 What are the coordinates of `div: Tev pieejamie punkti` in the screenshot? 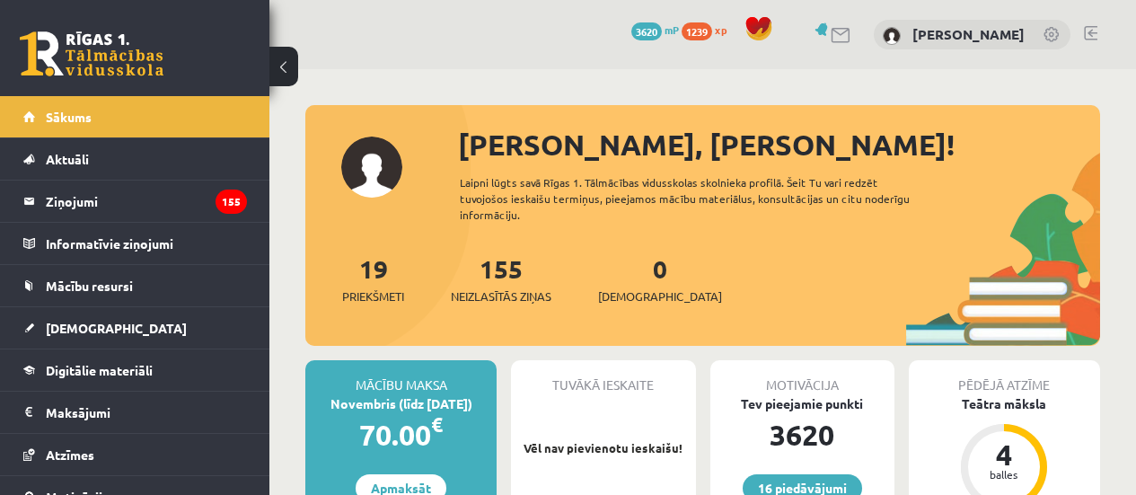 It's located at (802, 403).